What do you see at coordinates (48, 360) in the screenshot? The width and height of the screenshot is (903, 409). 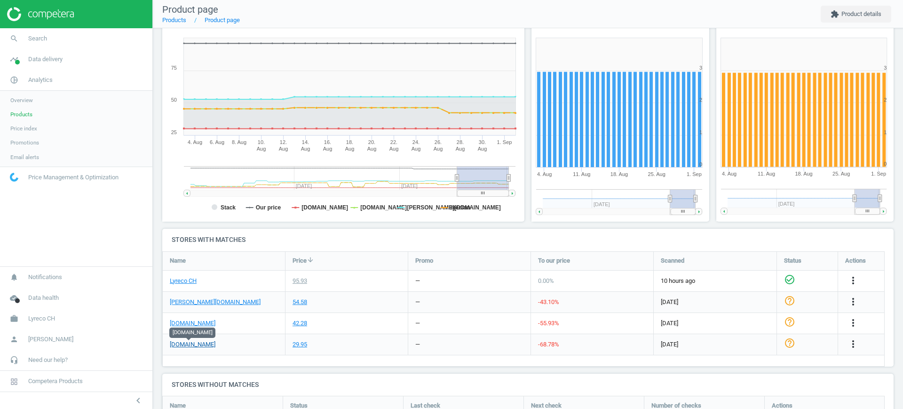 I see `span: Need our help?` at bounding box center [48, 360].